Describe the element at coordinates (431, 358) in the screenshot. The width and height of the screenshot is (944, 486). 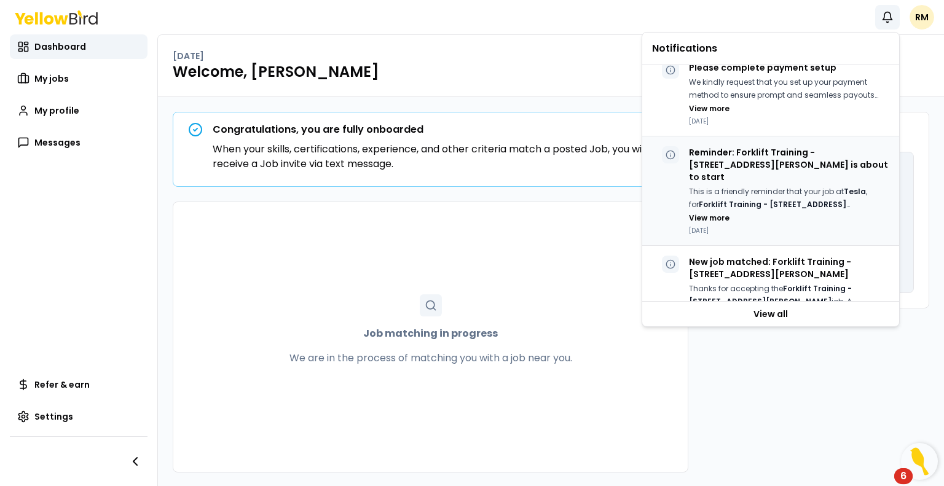
I see `p: We are in the process of matching you with a job near you.` at that location.